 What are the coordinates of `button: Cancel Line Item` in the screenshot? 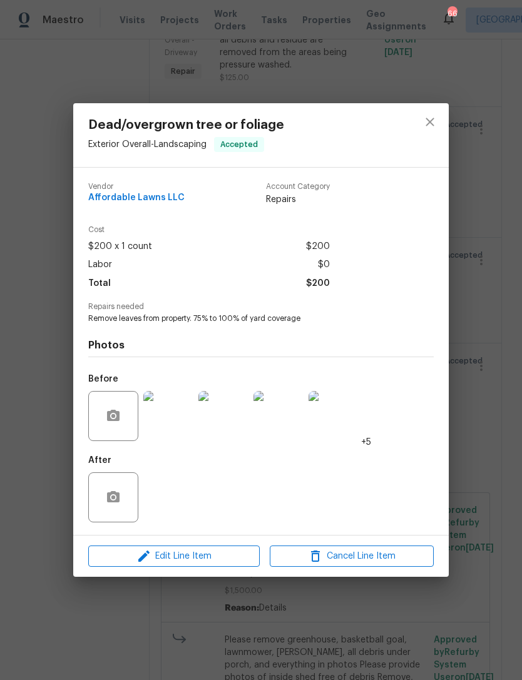 It's located at (352, 556).